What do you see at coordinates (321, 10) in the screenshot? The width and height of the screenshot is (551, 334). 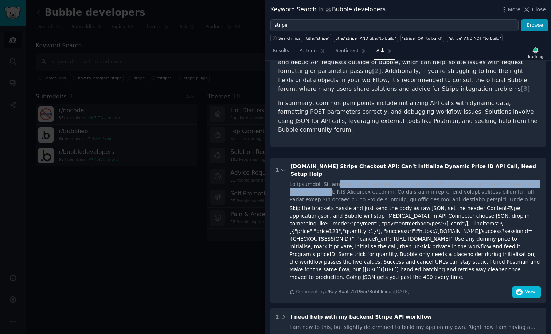 I see `span: in` at bounding box center [321, 10].